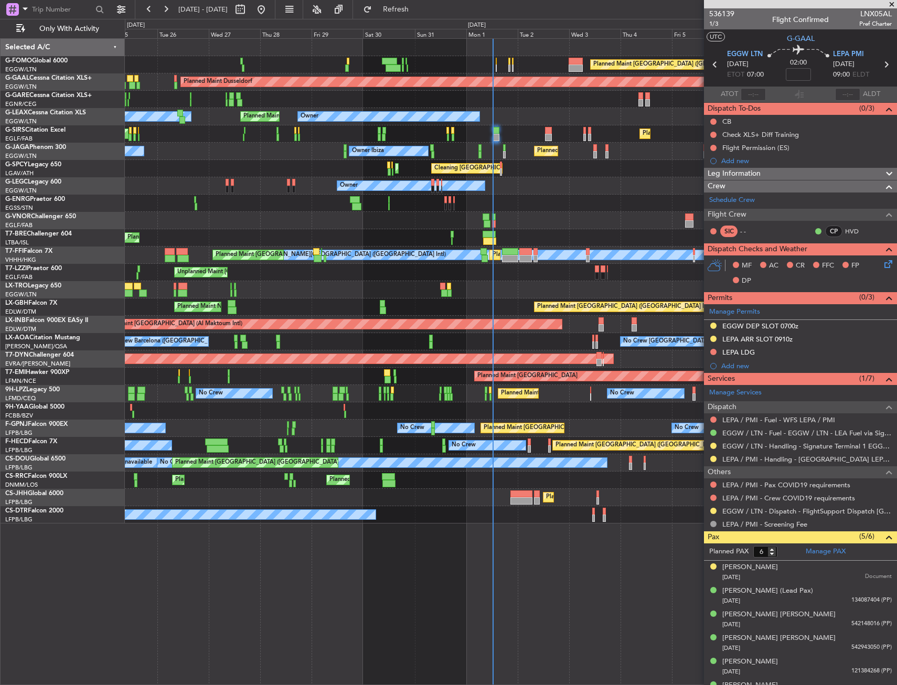 The width and height of the screenshot is (897, 685). What do you see at coordinates (218, 82) in the screenshot?
I see `div: Planned Maint Dusseldorf` at bounding box center [218, 82].